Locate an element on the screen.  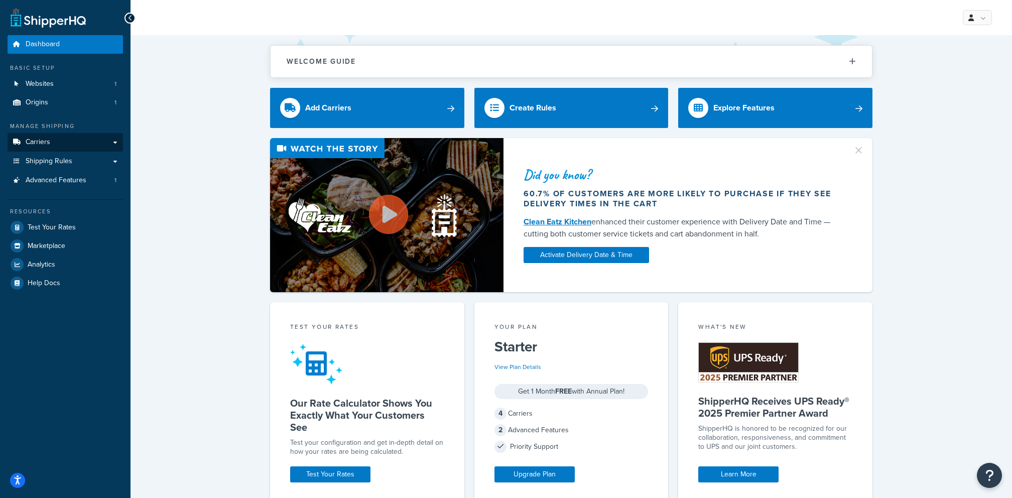
a: Dashboard is located at coordinates (65, 44).